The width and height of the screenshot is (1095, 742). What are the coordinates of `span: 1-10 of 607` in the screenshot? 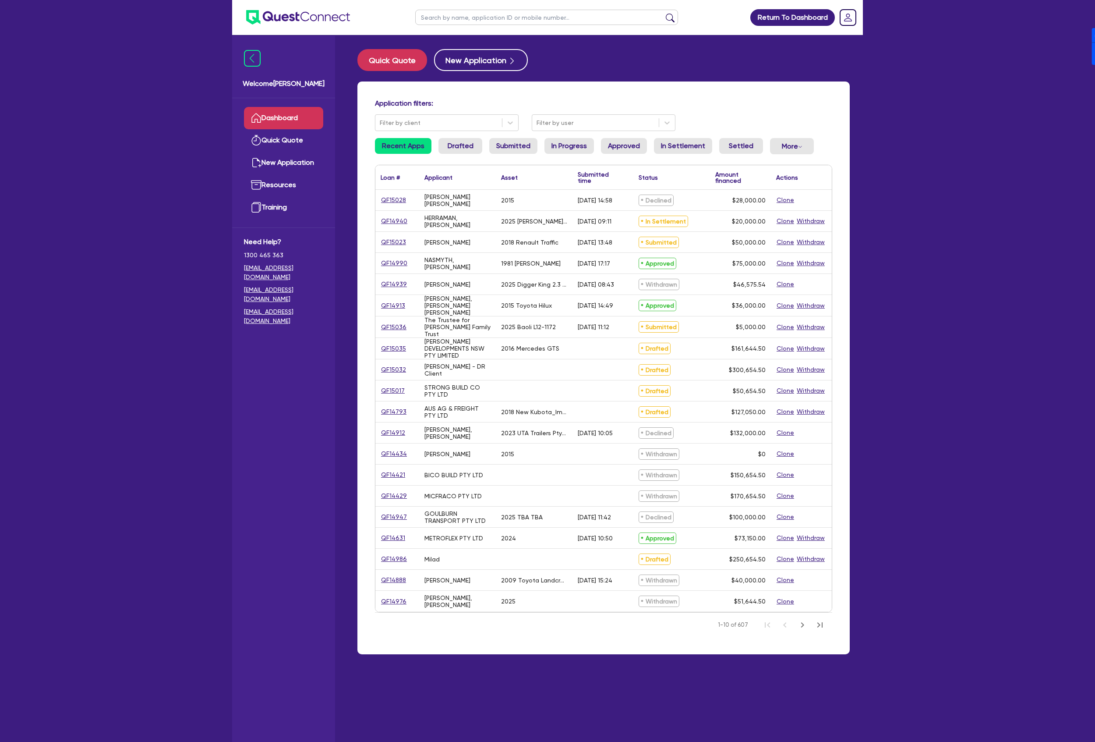 It's located at (733, 625).